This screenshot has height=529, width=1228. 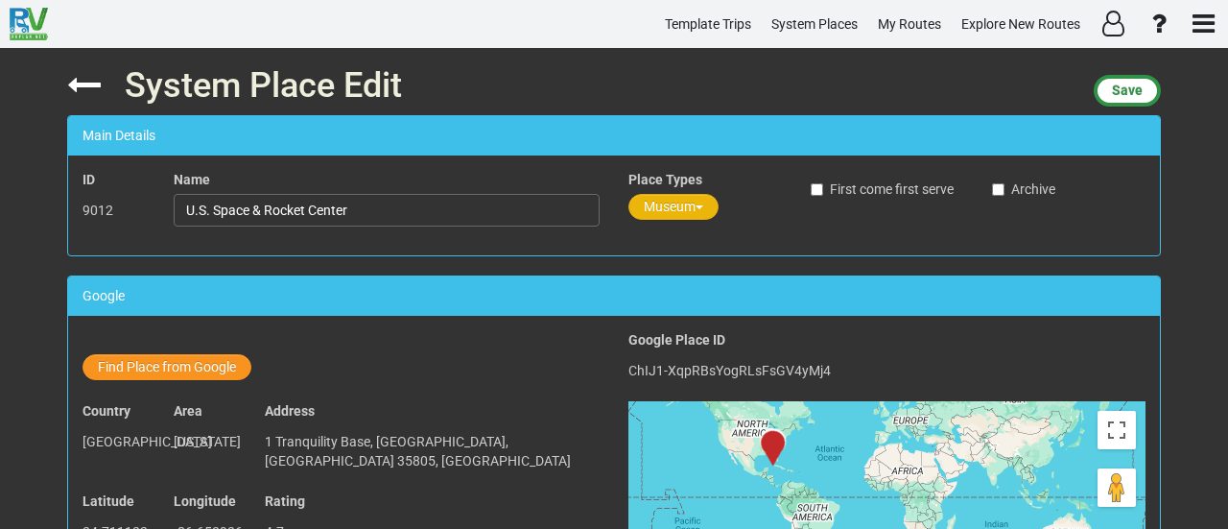 What do you see at coordinates (1024, 189) in the screenshot?
I see `label: Archive` at bounding box center [1024, 189].